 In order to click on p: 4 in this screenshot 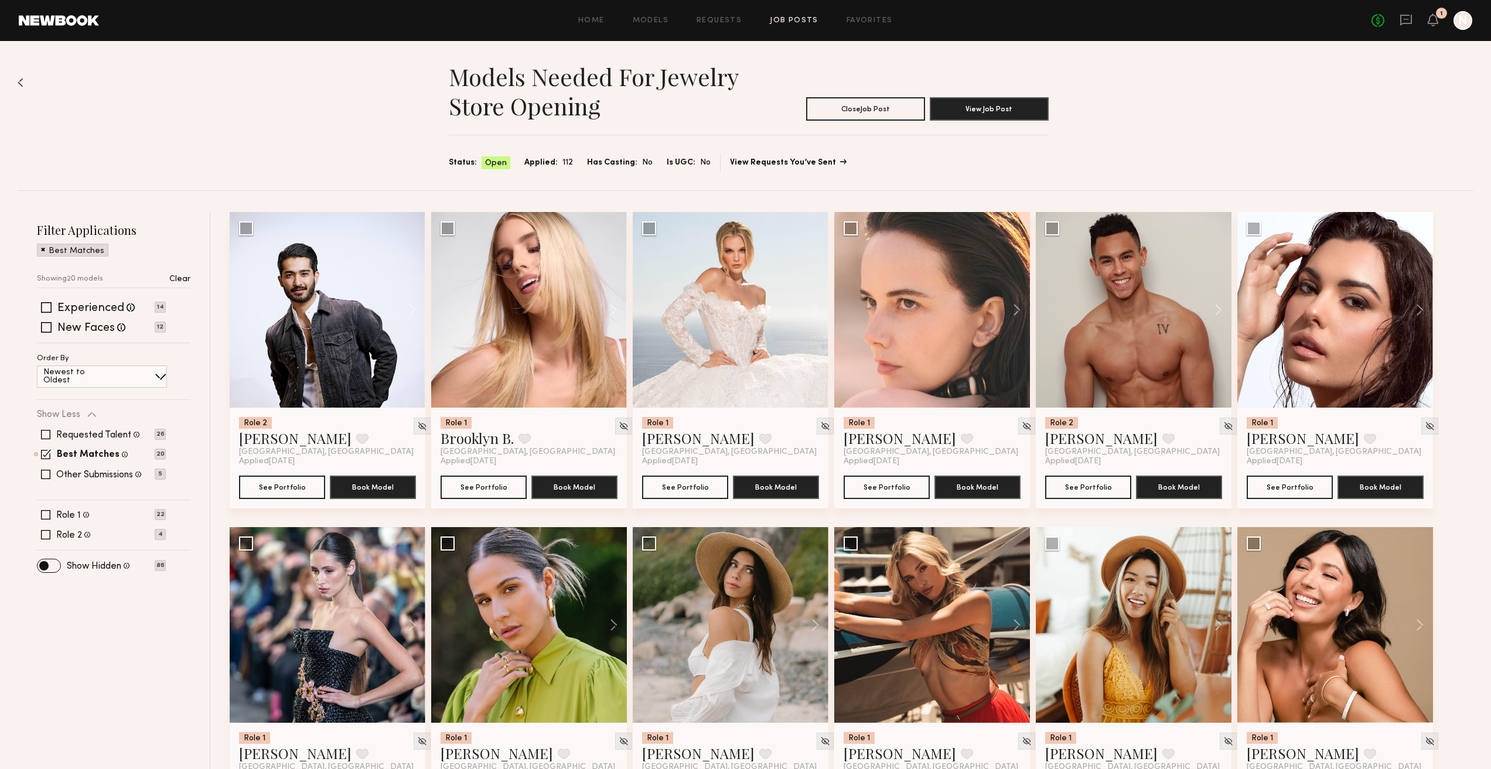, I will do `click(160, 534)`.